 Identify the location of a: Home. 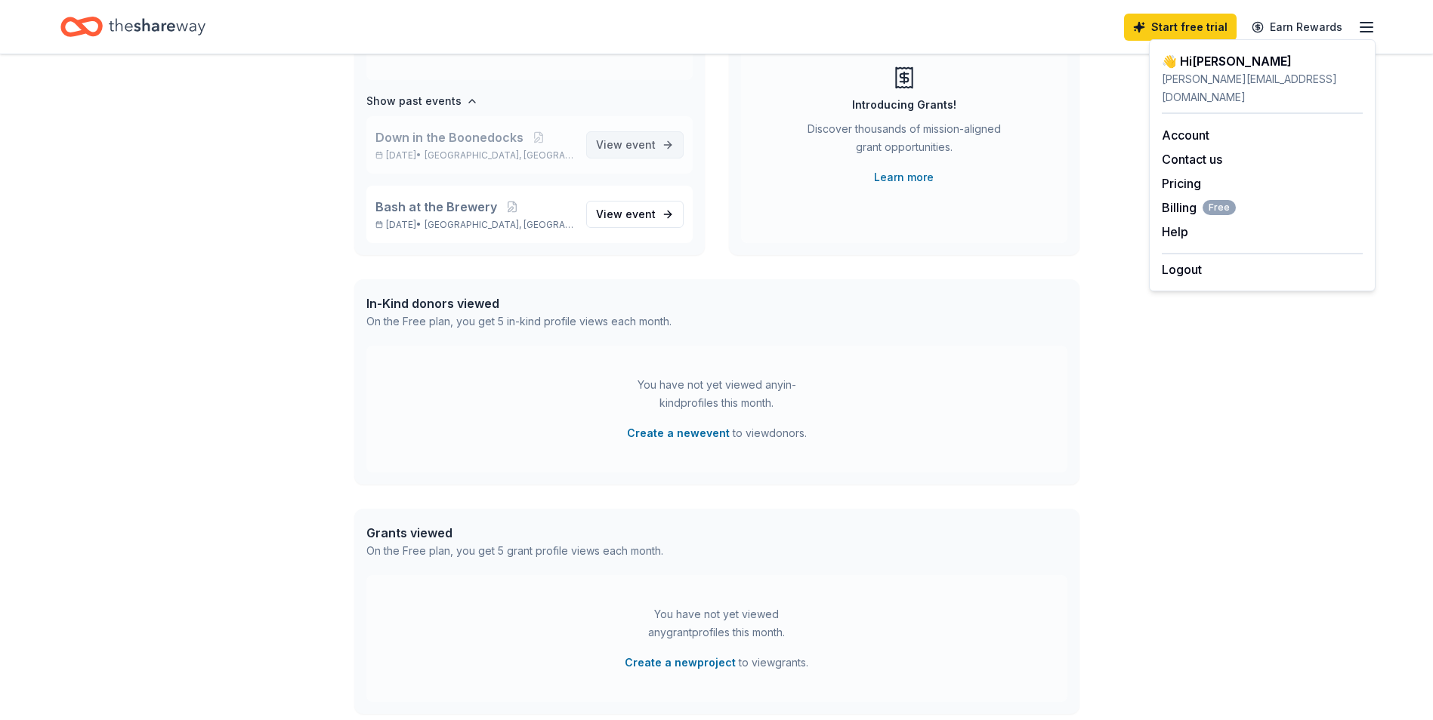
(133, 26).